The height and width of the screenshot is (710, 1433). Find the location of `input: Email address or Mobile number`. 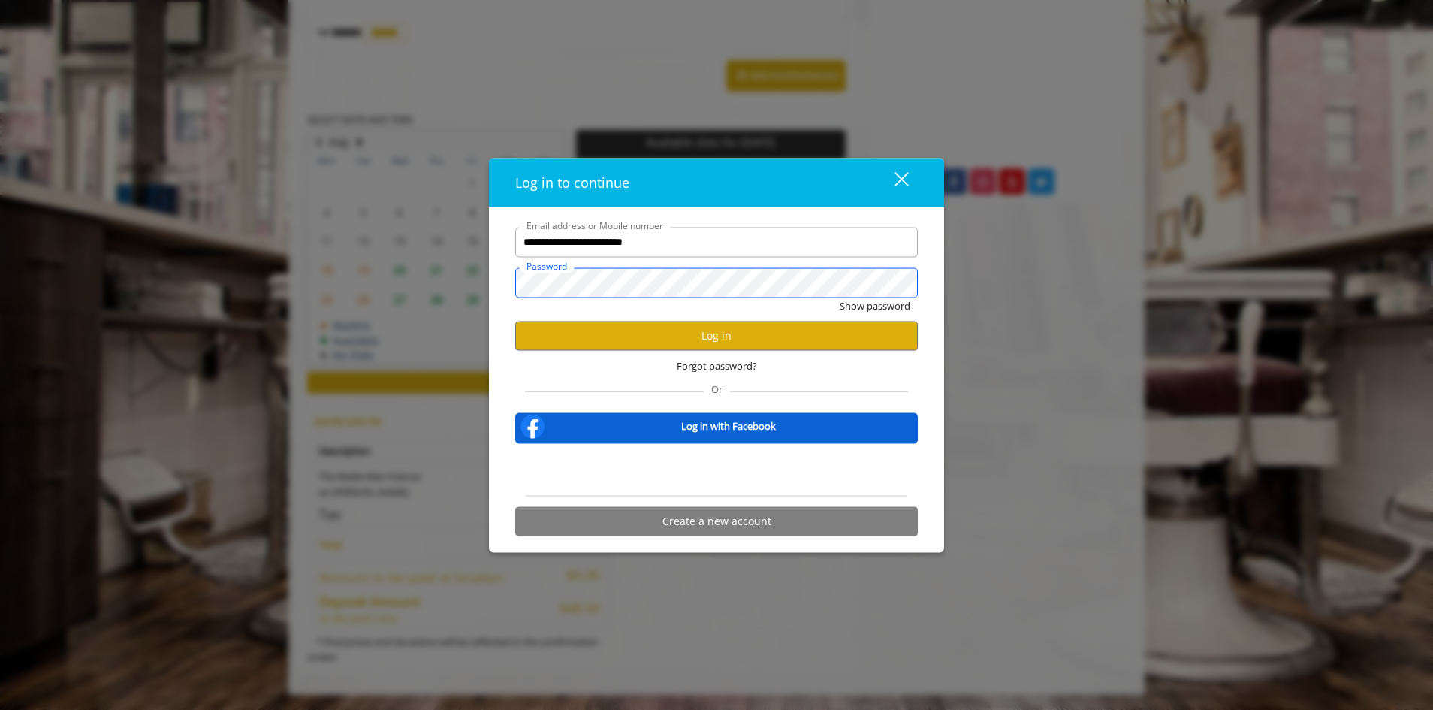

input: Email address or Mobile number is located at coordinates (717, 242).